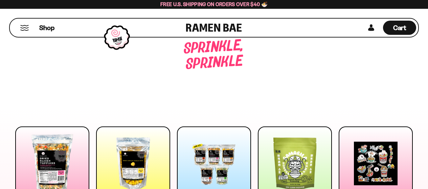 This screenshot has height=189, width=428. Describe the element at coordinates (214, 4) in the screenshot. I see `span: Free U.S. Shipping on Orders over $40 🍜` at that location.